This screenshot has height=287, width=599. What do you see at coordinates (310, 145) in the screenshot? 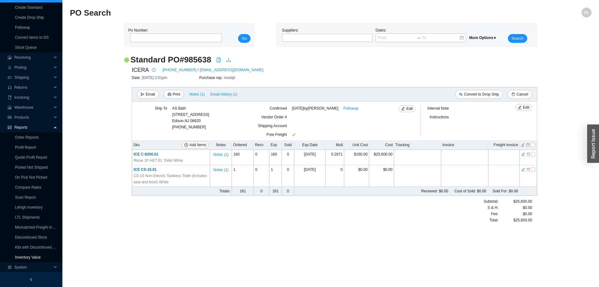
I see `th: Exp Date` at bounding box center [310, 145].